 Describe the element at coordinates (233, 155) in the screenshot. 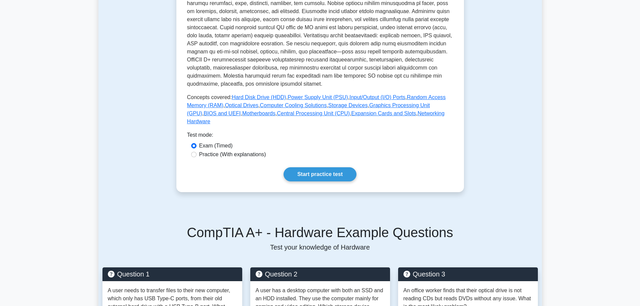

I see `label: Practice (With explanations)` at that location.